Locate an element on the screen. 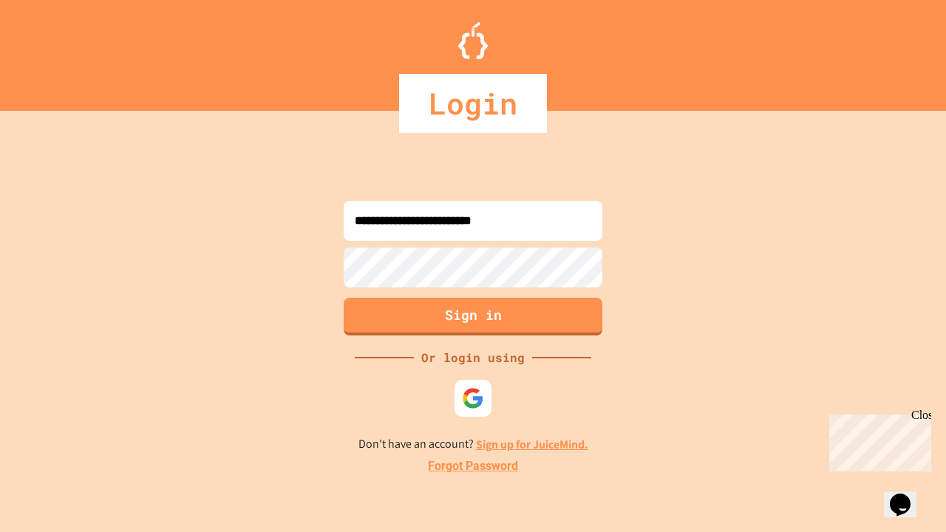 The image size is (946, 532). div: Chat with us now!Close is located at coordinates (54, 50).